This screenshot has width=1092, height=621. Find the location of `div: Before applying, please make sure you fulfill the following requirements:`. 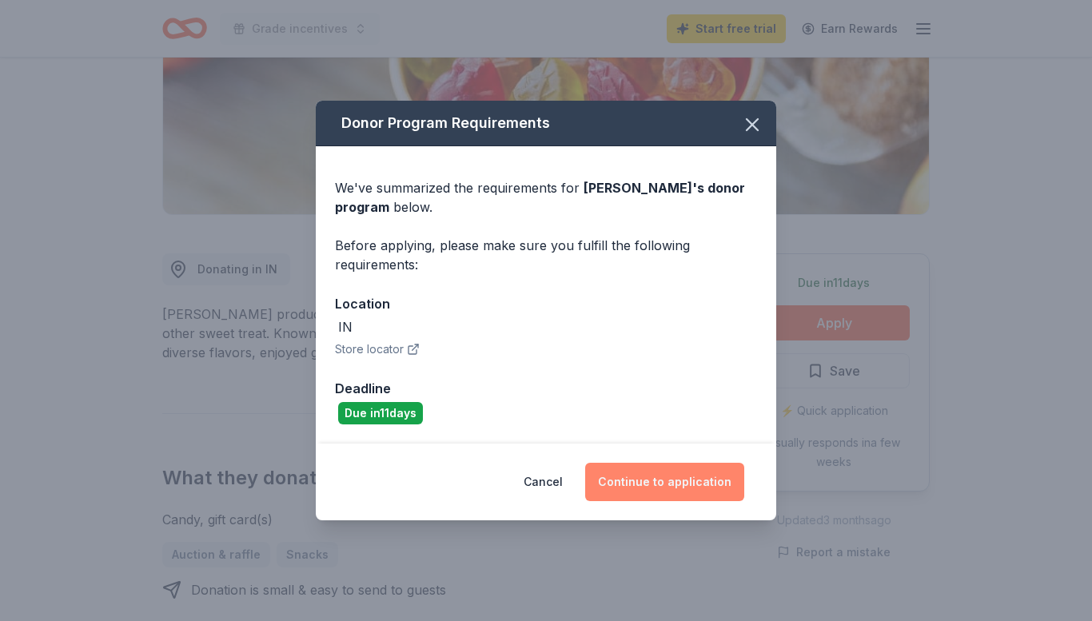

div: Before applying, please make sure you fulfill the following requirements: is located at coordinates (546, 255).